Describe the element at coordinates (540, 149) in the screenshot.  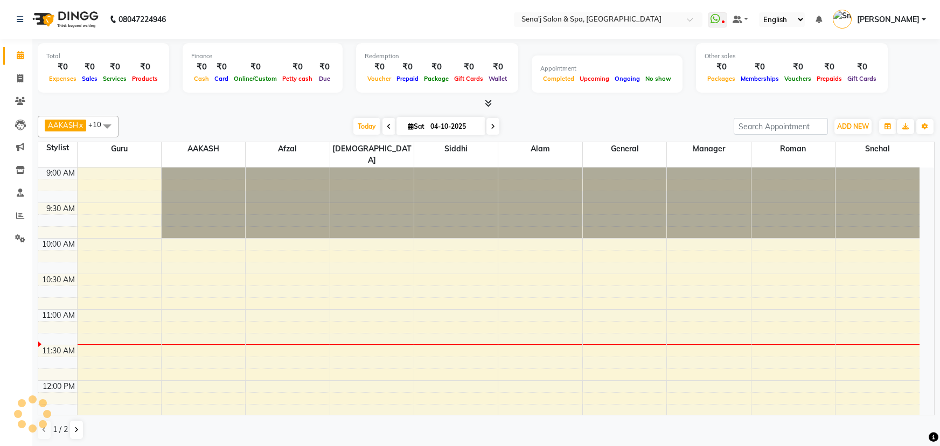
I see `span: Alam` at that location.